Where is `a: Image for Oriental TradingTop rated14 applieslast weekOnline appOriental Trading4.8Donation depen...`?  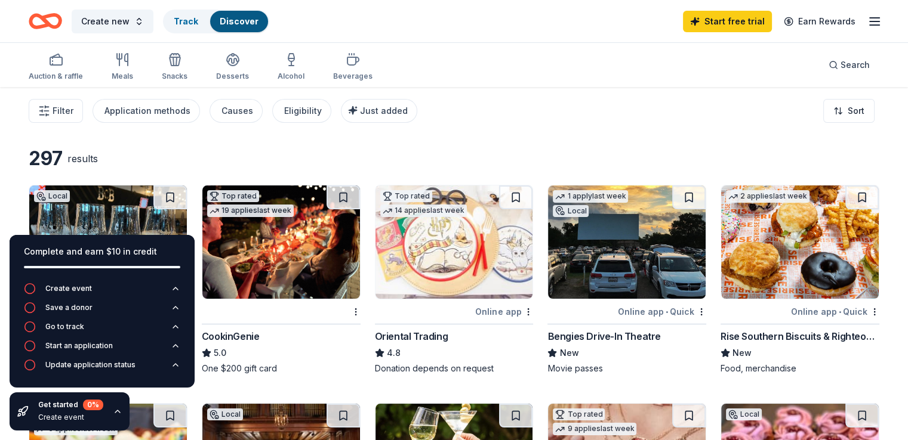 a: Image for Oriental TradingTop rated14 applieslast weekOnline appOriental Trading4.8Donation depen... is located at coordinates (454, 280).